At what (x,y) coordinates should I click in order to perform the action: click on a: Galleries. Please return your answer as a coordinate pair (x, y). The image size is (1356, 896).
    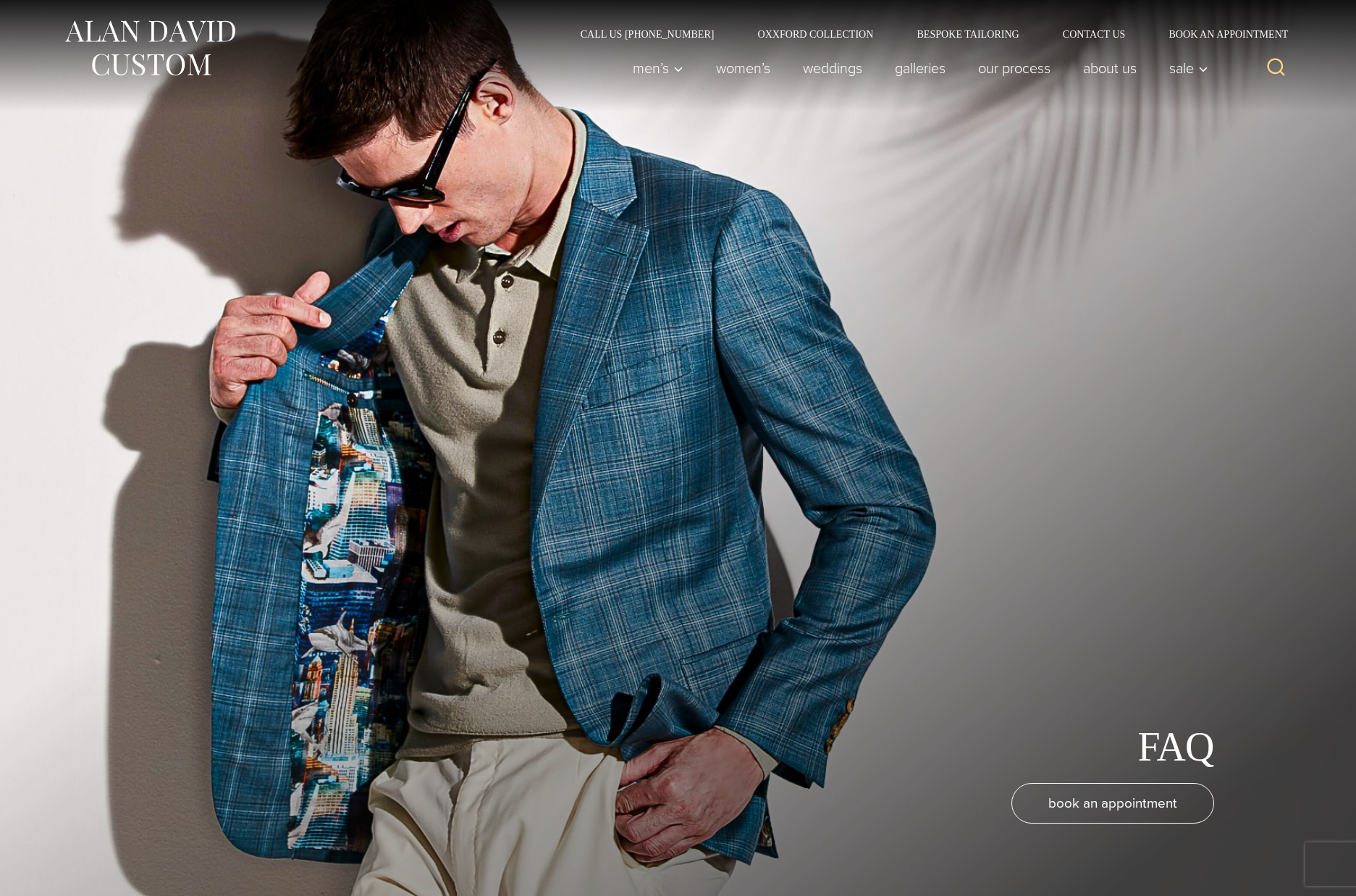
    Looking at the image, I should click on (920, 68).